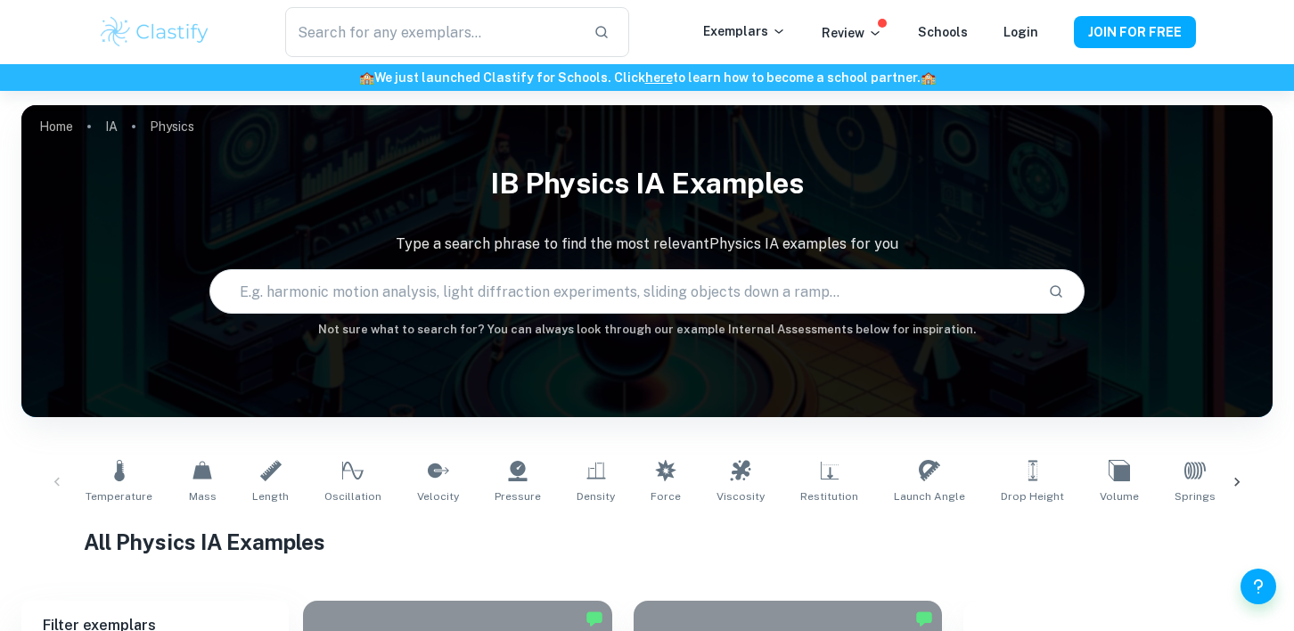 This screenshot has width=1294, height=631. What do you see at coordinates (270, 496) in the screenshot?
I see `span: Length` at bounding box center [270, 496].